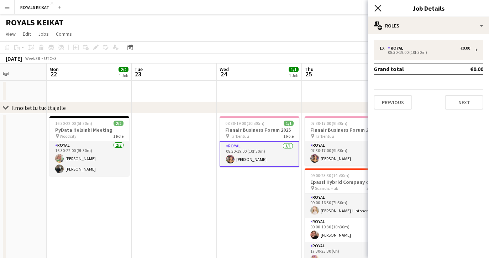 This screenshot has height=258, width=489. I want to click on button: ROYALS KEIKAT, so click(35, 7).